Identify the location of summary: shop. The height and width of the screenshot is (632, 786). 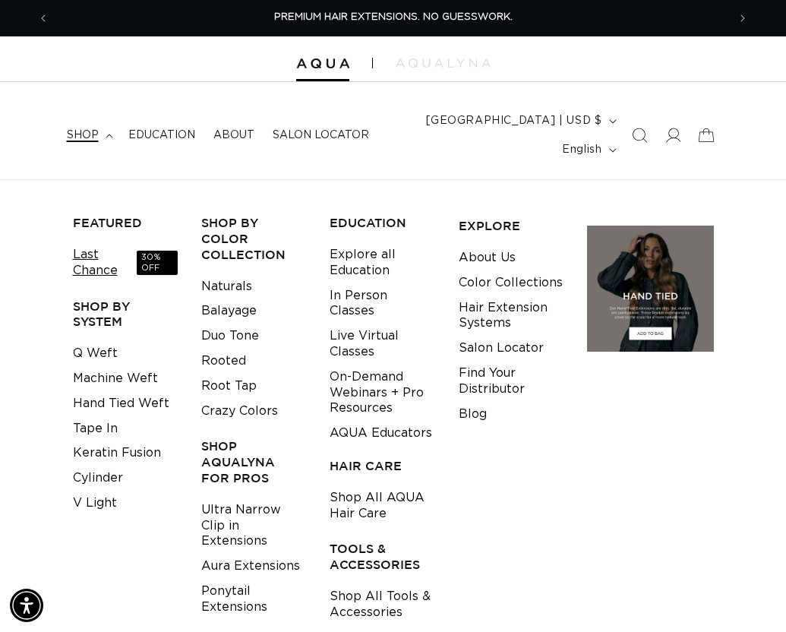
(88, 135).